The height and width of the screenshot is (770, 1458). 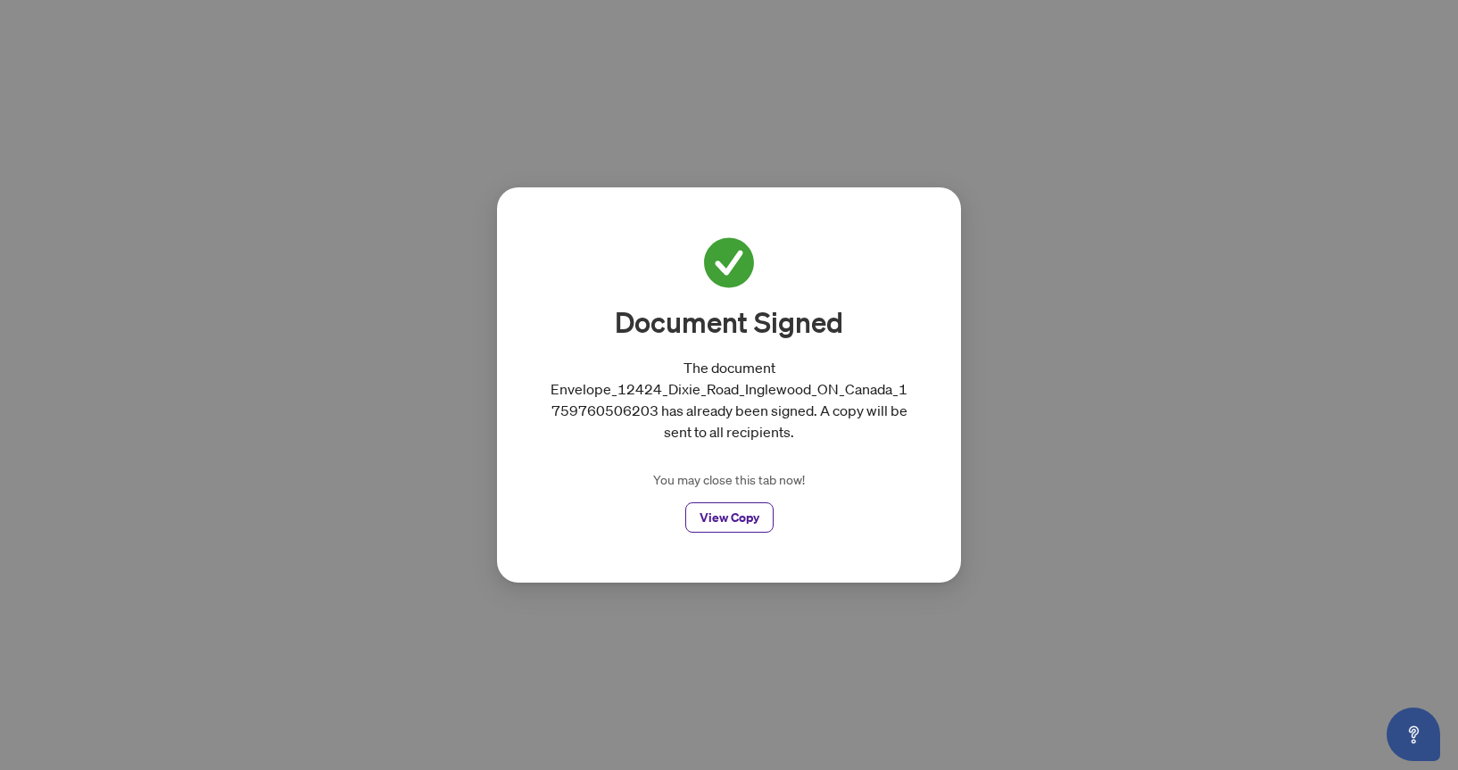 I want to click on button: Open asap, so click(x=1413, y=734).